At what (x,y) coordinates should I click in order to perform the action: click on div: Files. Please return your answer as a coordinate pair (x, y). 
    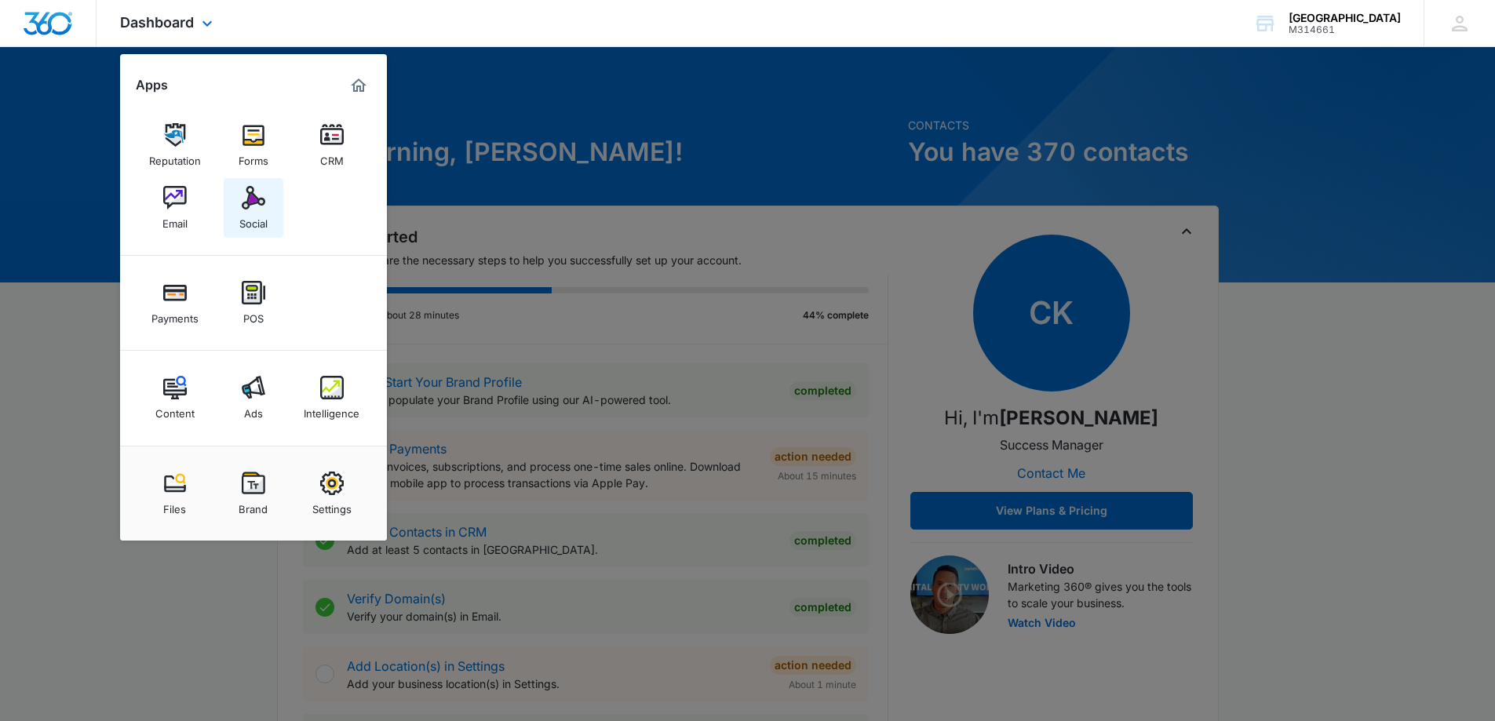
    Looking at the image, I should click on (174, 505).